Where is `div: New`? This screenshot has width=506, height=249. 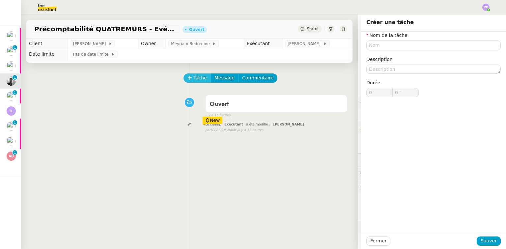
div: New is located at coordinates (212, 120).